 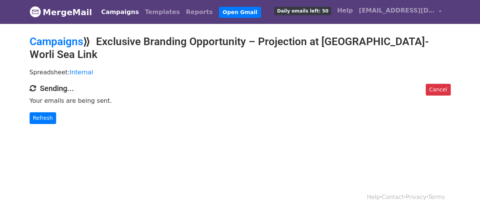 I want to click on a: Terms, so click(x=437, y=197).